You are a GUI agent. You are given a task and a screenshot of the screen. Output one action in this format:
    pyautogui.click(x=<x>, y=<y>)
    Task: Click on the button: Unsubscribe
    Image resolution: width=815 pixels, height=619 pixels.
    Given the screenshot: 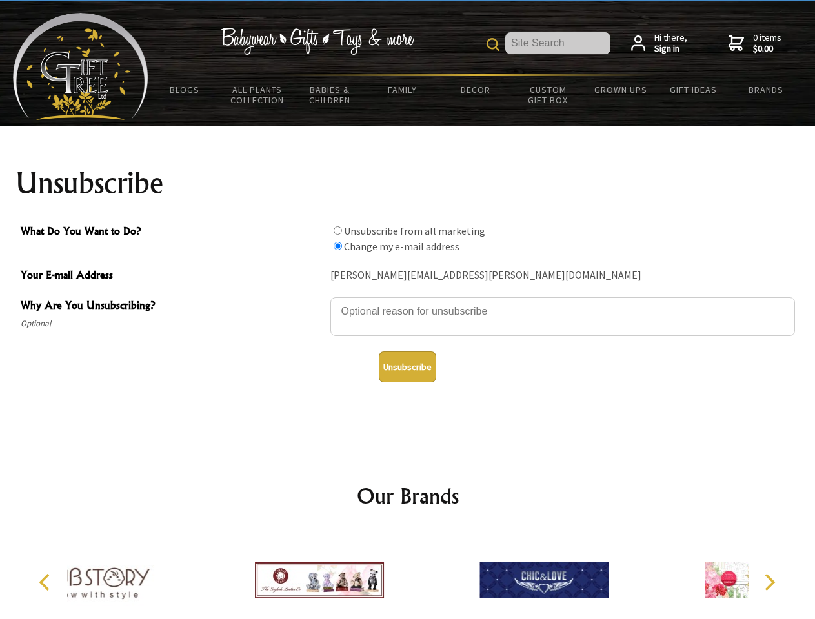 What is the action you would take?
    pyautogui.click(x=407, y=367)
    